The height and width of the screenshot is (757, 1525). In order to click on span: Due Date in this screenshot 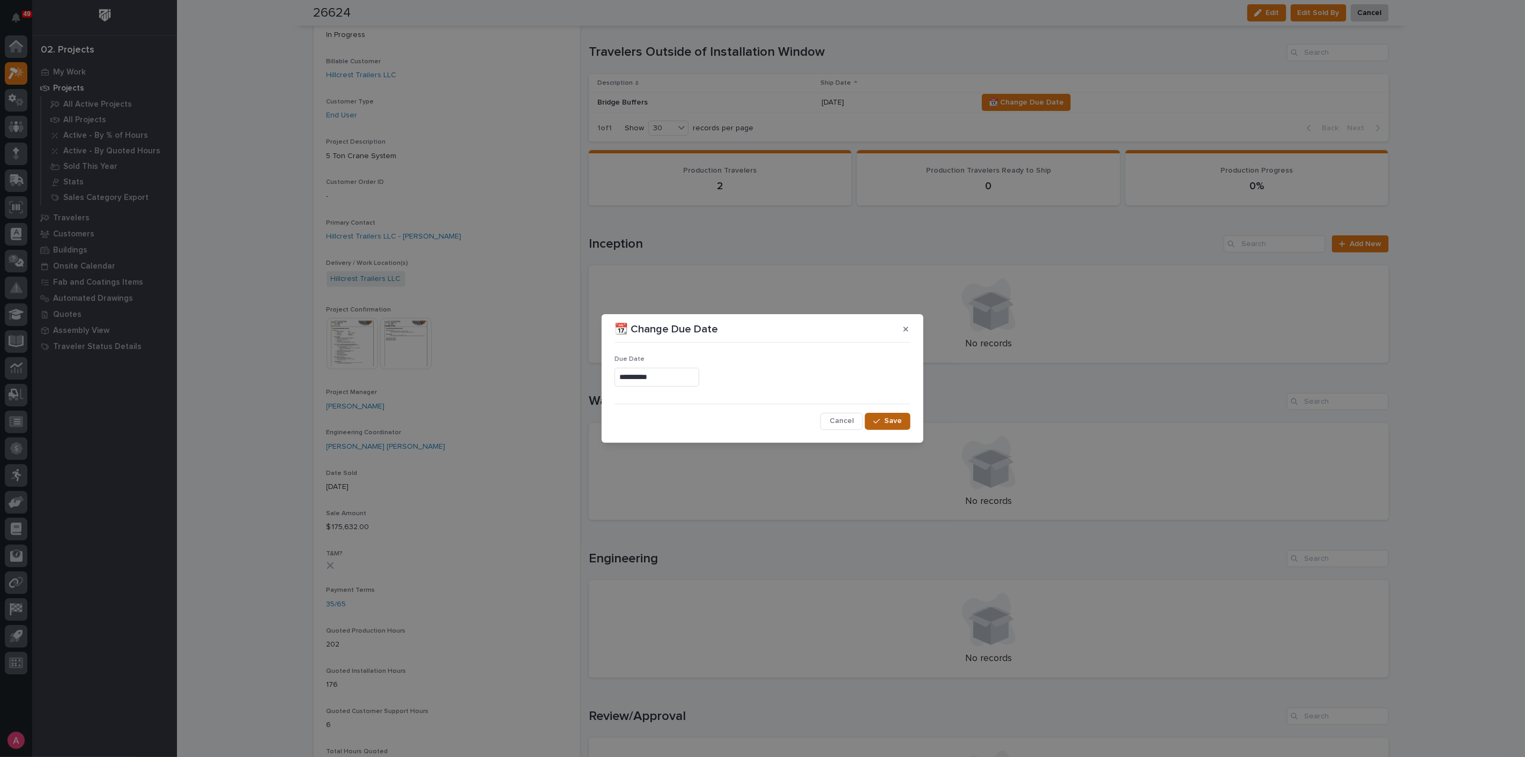, I will do `click(630, 359)`.